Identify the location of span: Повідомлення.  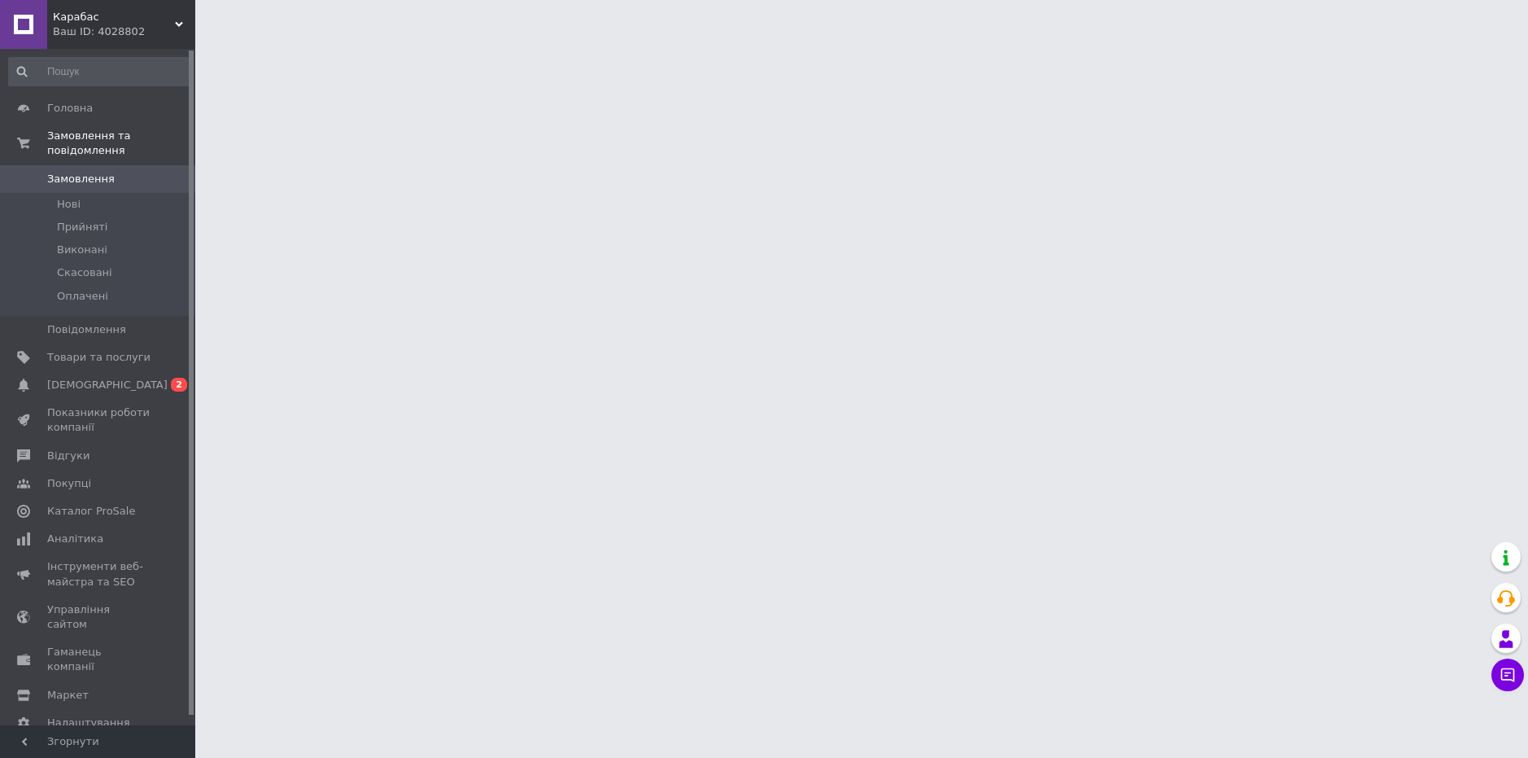
(86, 330).